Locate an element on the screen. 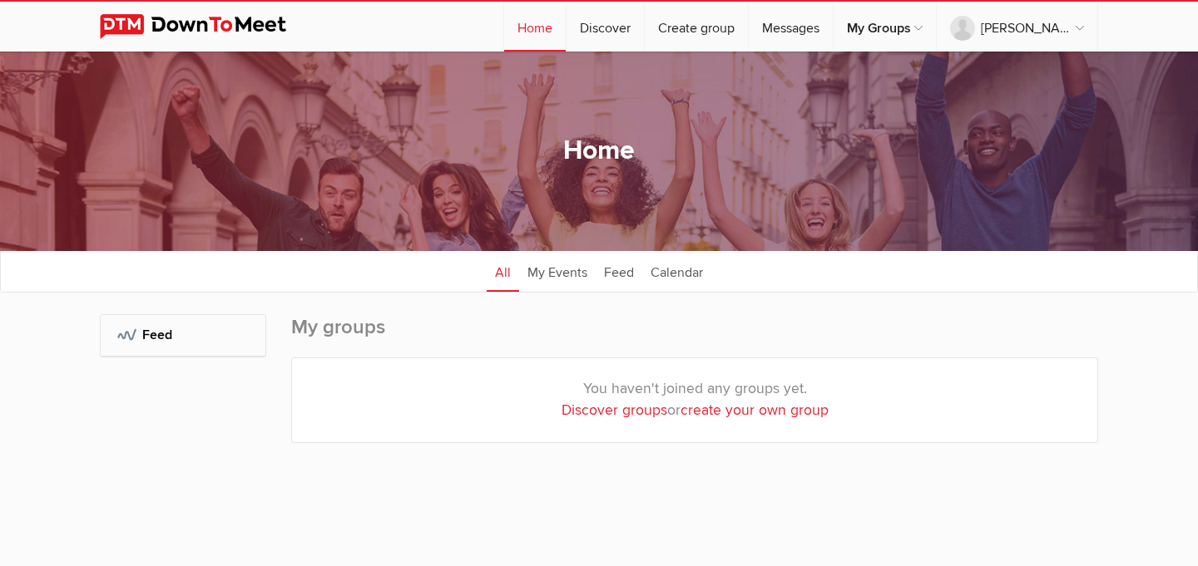  a: Messages is located at coordinates (790, 27).